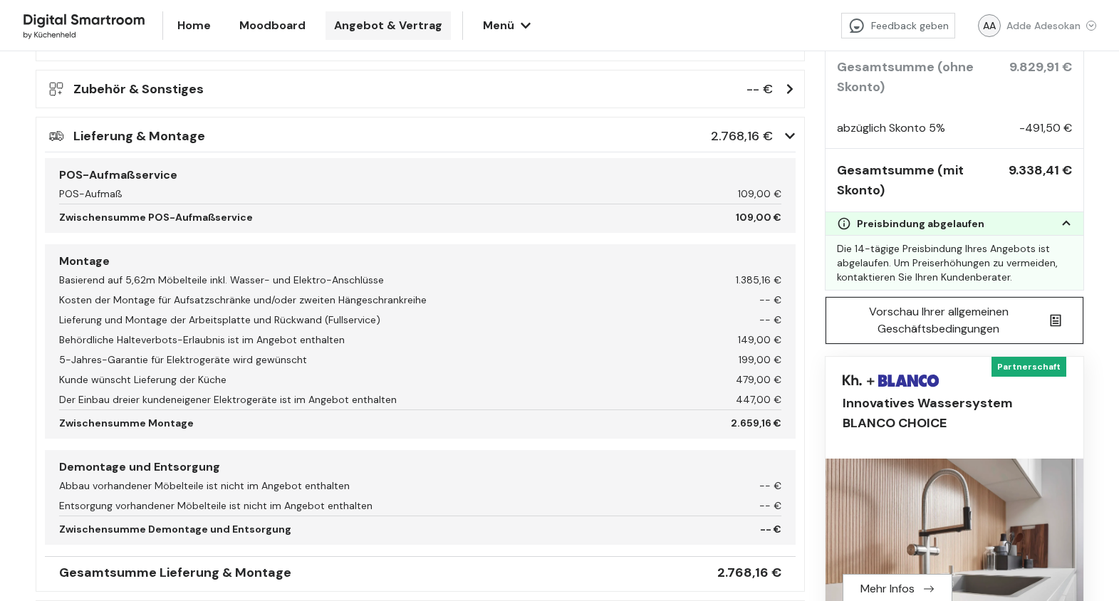 The image size is (1119, 601). Describe the element at coordinates (954, 311) in the screenshot. I see `a: Vorschau Ihrer allgemeinen Geschäftsbedingungen` at that location.